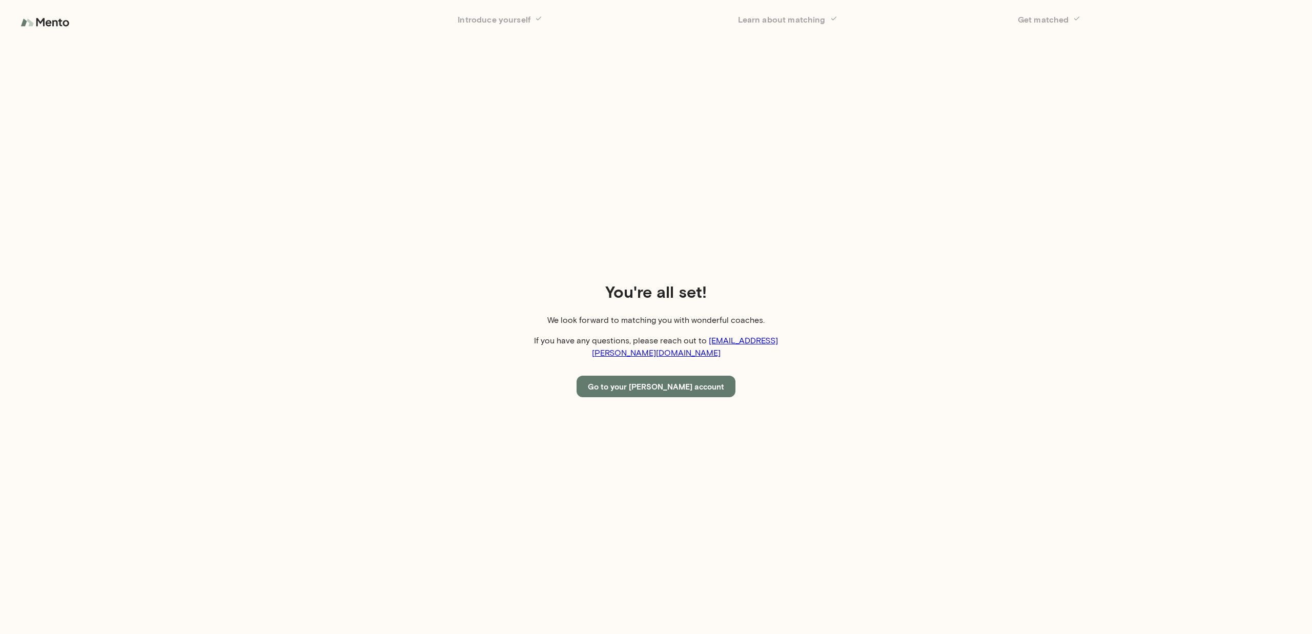  Describe the element at coordinates (656, 292) in the screenshot. I see `h4: You're all set!` at that location.